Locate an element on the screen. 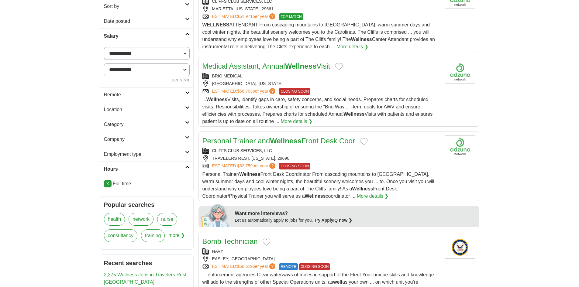 The height and width of the screenshot is (287, 579). strong: well is located at coordinates (338, 282).